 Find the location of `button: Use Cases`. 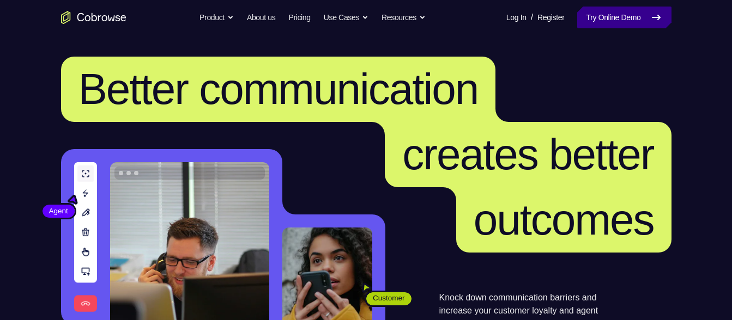

button: Use Cases is located at coordinates (346, 17).